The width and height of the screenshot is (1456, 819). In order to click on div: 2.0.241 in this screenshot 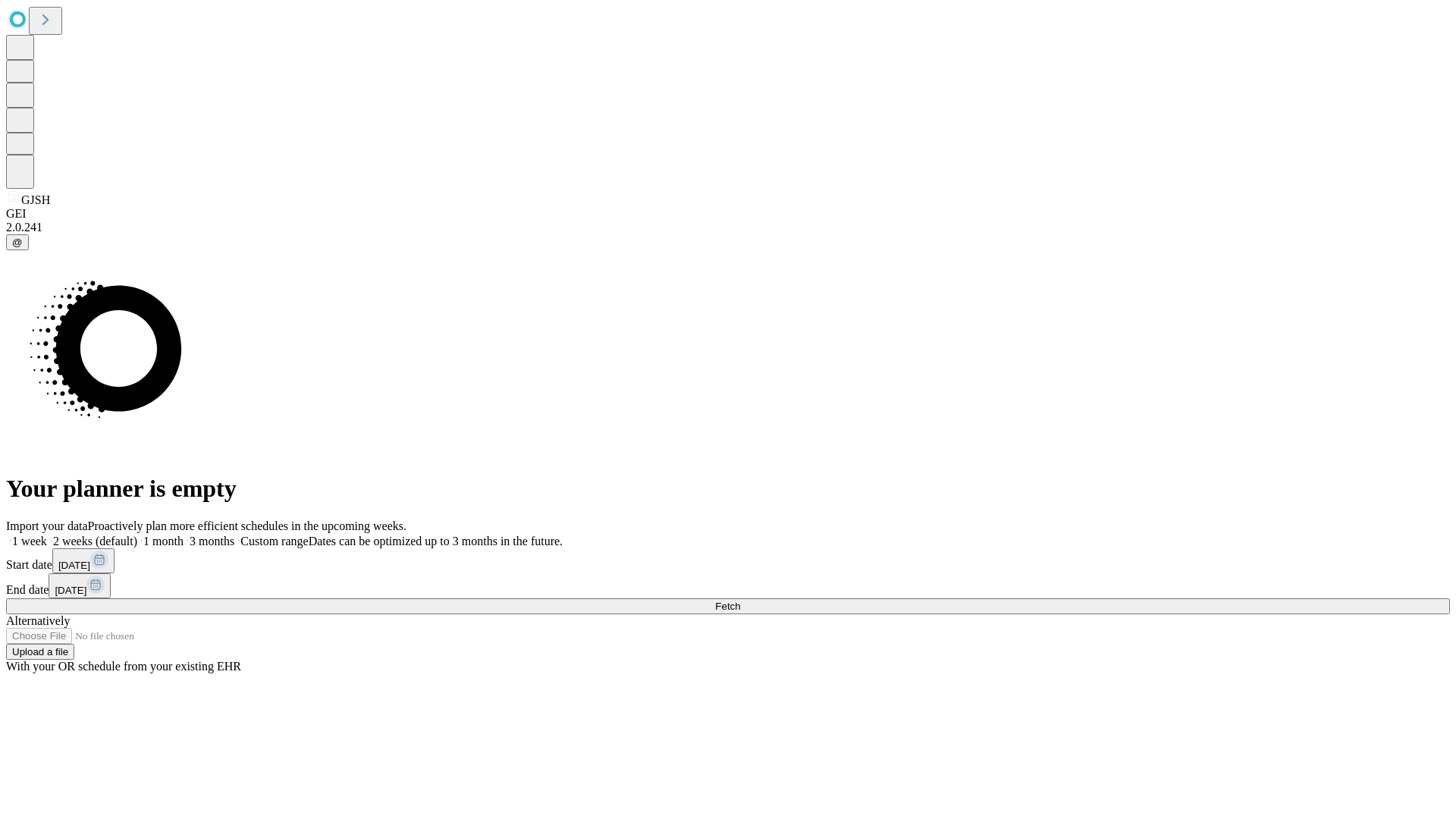, I will do `click(728, 228)`.